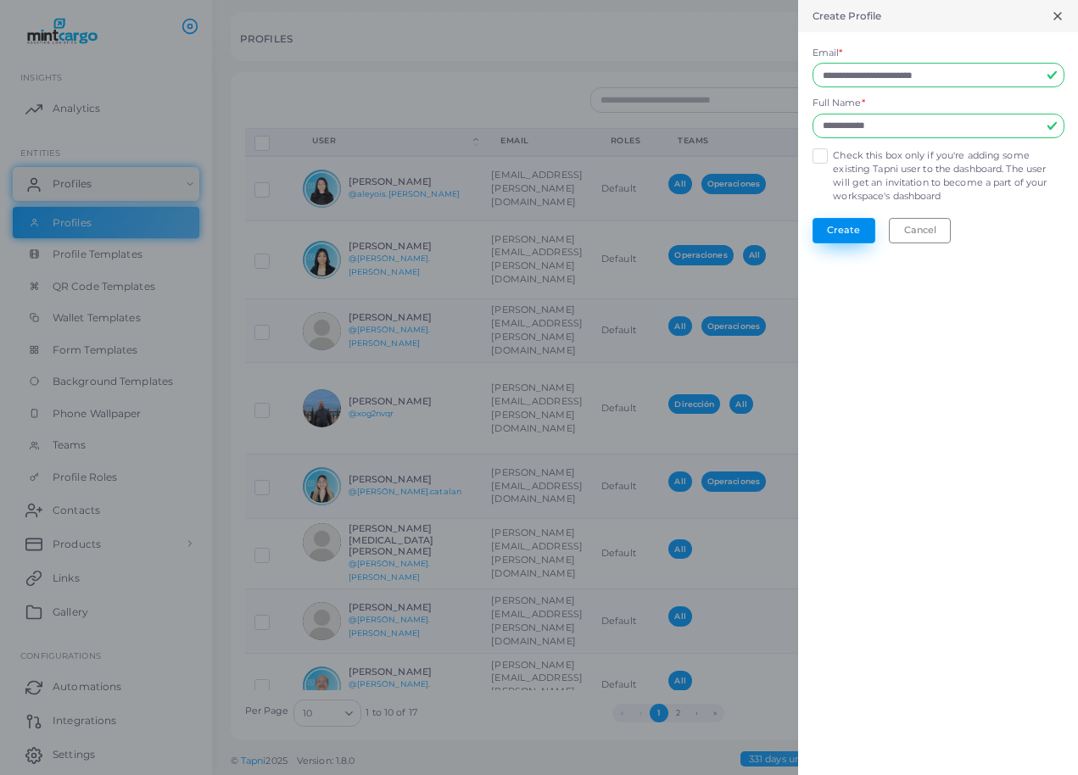 This screenshot has width=1078, height=775. What do you see at coordinates (919, 231) in the screenshot?
I see `button: Cancel` at bounding box center [919, 231].